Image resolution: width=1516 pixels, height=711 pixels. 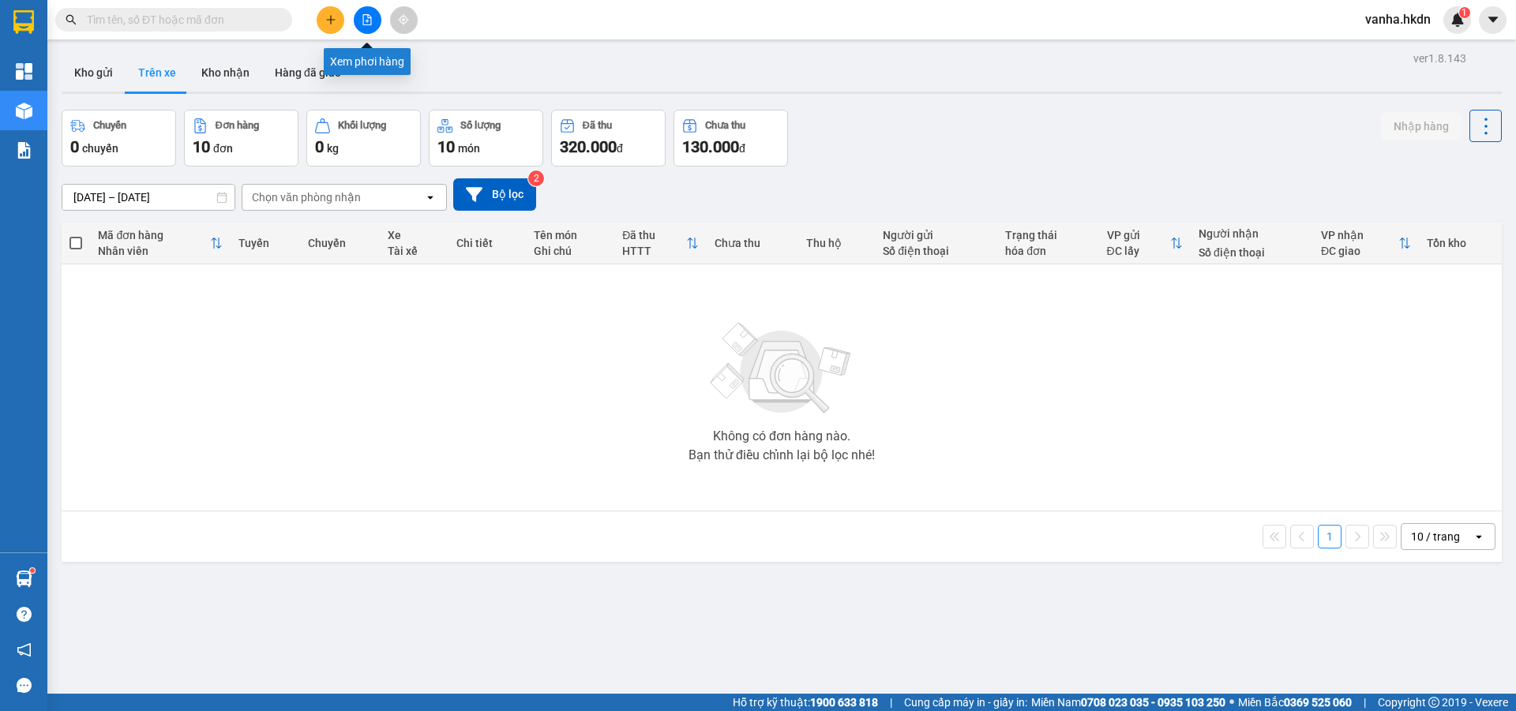 What do you see at coordinates (588, 147) in the screenshot?
I see `span: 320.000` at bounding box center [588, 147].